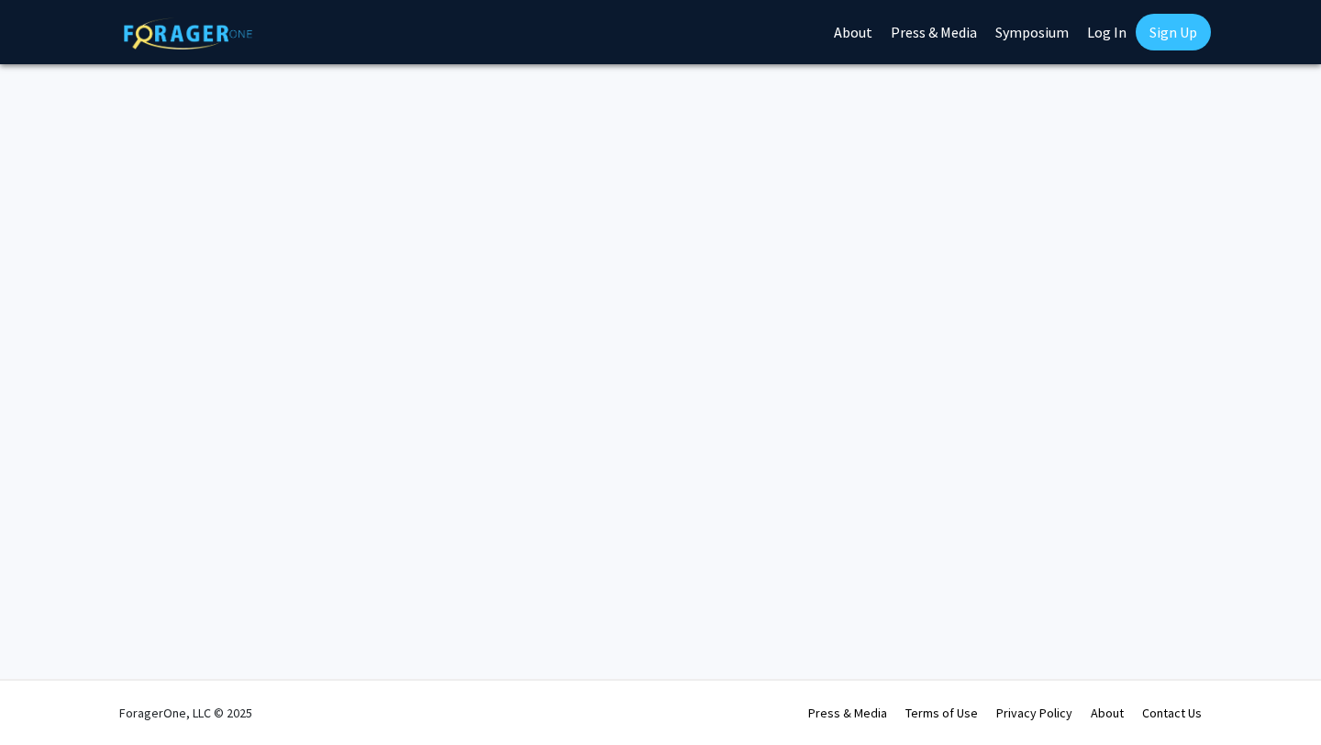 The height and width of the screenshot is (745, 1321). I want to click on a: Press & Media, so click(848, 713).